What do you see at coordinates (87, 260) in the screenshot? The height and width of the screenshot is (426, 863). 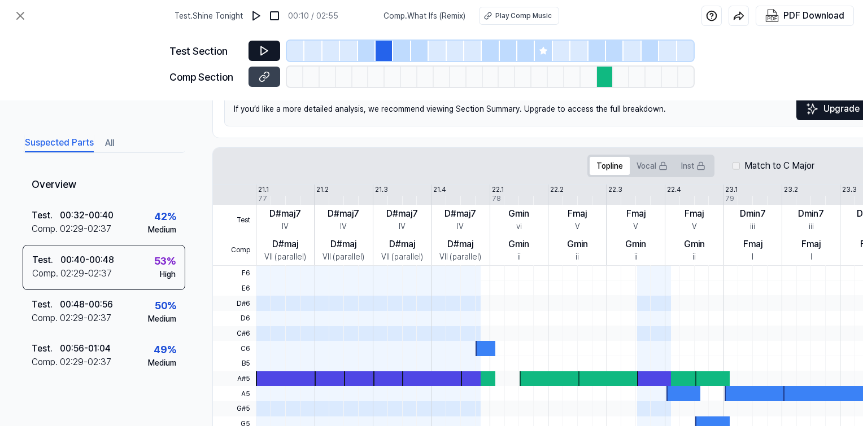 I see `div: 00:40 - 00:48` at bounding box center [87, 260].